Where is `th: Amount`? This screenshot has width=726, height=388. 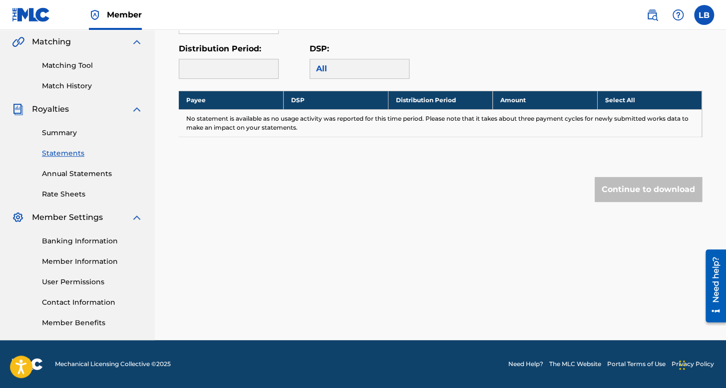 th: Amount is located at coordinates (545, 100).